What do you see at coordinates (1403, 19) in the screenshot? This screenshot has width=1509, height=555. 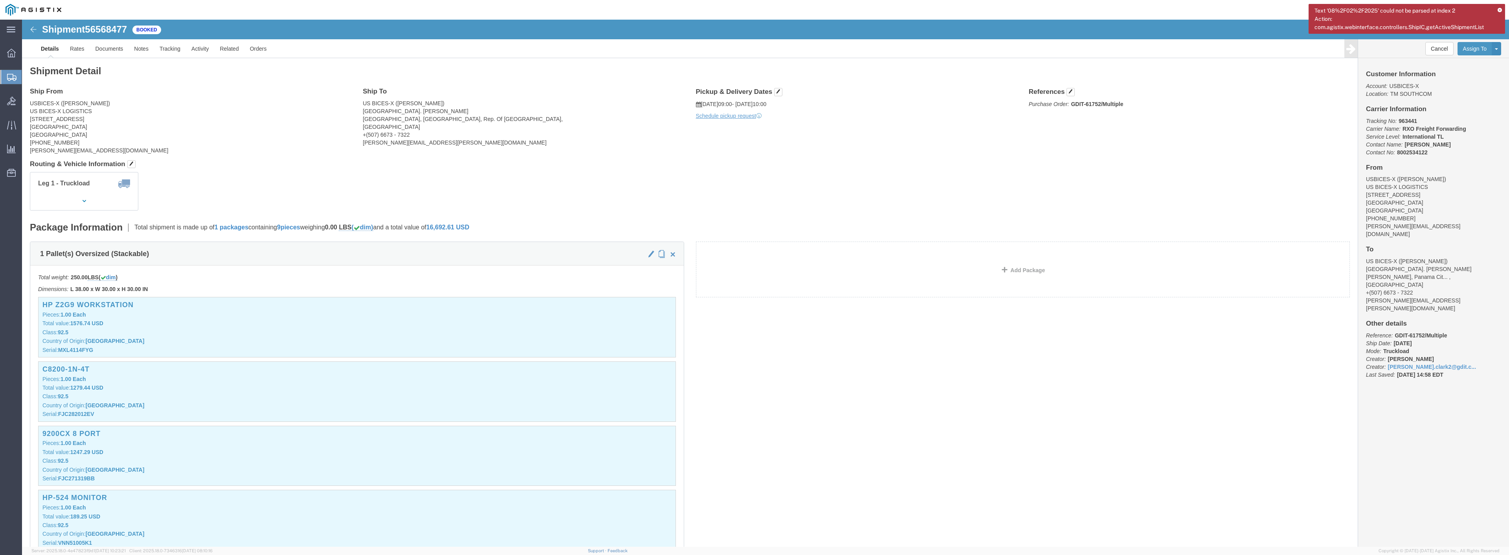 I see `span: Text '08%2F02%2F2025' could not be parsed at index 2 Action: com.agistix.webinterface.controllers...` at bounding box center [1403, 19].